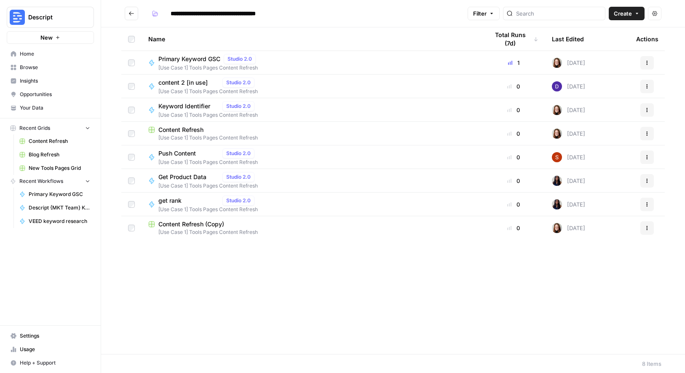  Describe the element at coordinates (55, 67) in the screenshot. I see `span: Browse` at that location.